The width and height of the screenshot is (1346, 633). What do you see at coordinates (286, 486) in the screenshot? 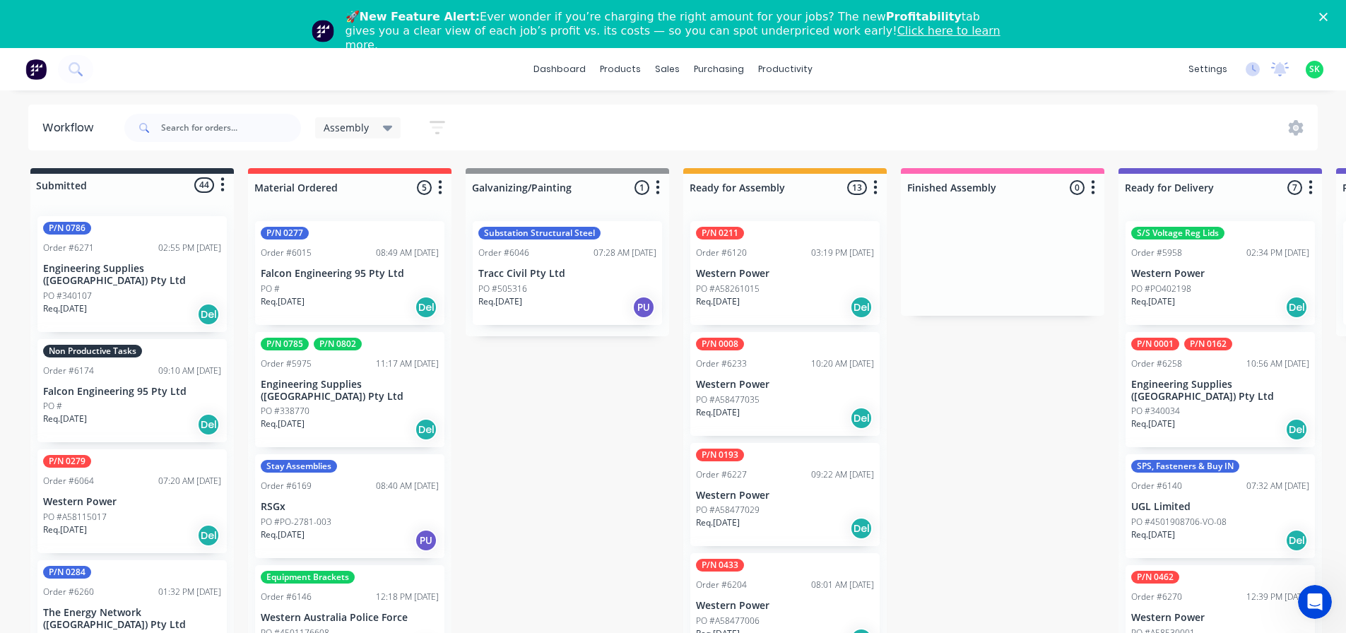
I see `div: Order #6169` at bounding box center [286, 486].